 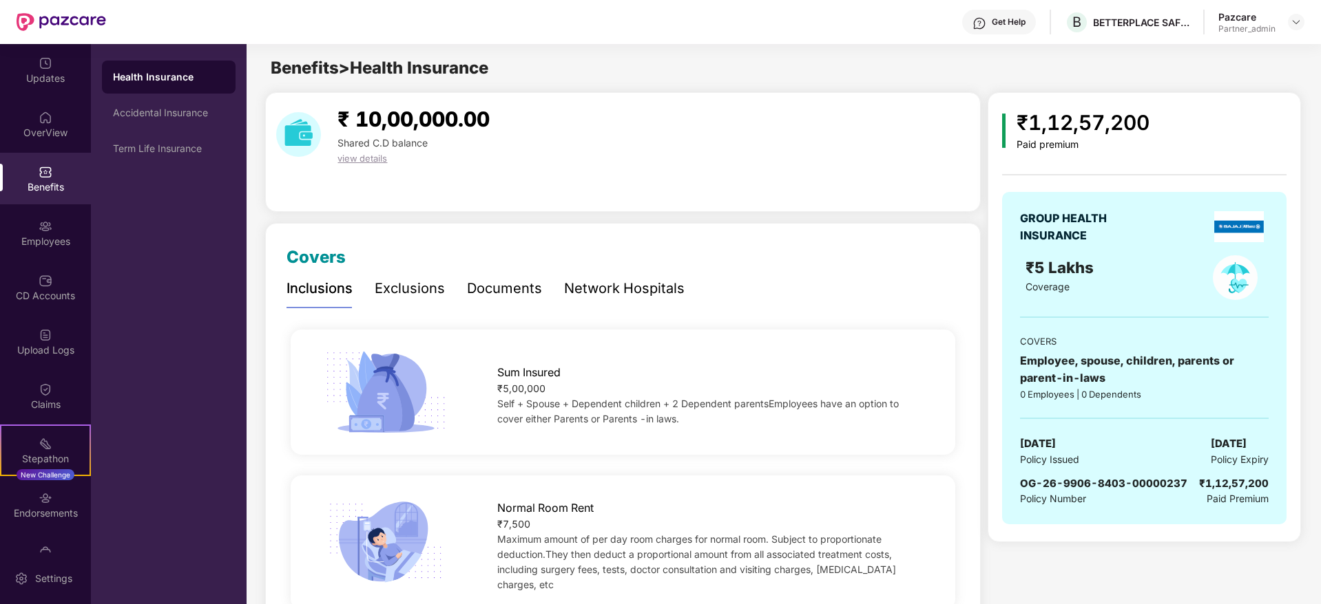 I want to click on div: Stepathon, so click(x=45, y=459).